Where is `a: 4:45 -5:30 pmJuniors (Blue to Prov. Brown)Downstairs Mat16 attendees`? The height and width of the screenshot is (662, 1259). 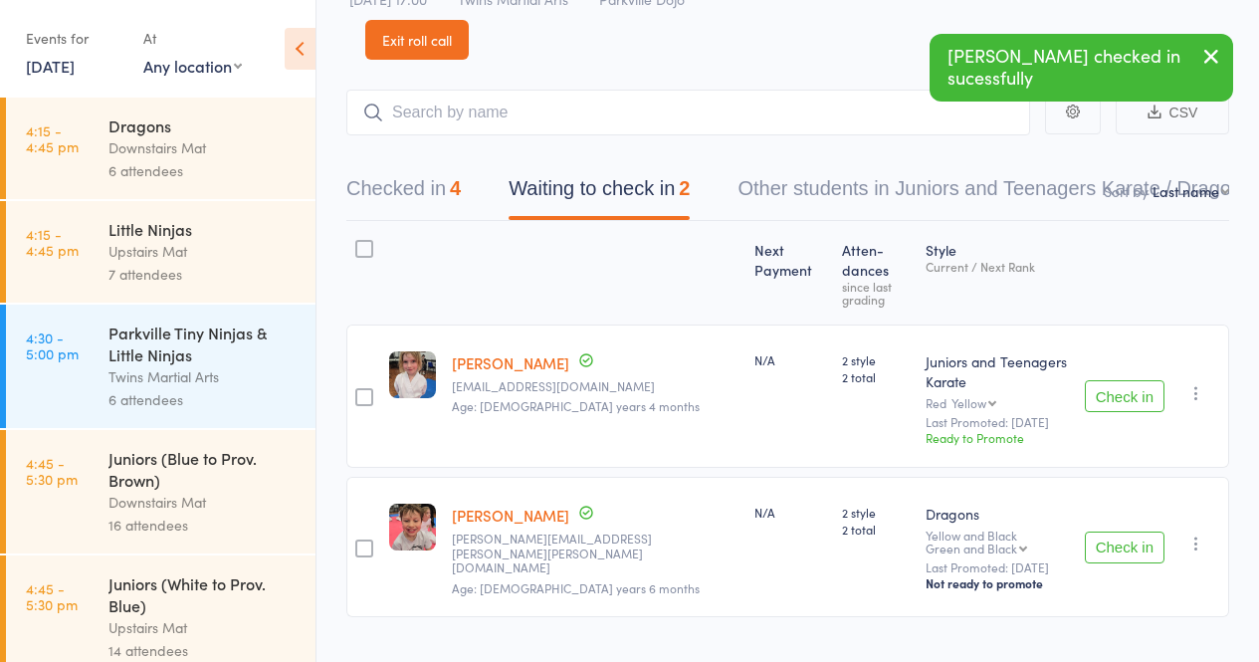
a: 4:45 -5:30 pmJuniors (Blue to Prov. Brown)Downstairs Mat16 attendees is located at coordinates (160, 492).